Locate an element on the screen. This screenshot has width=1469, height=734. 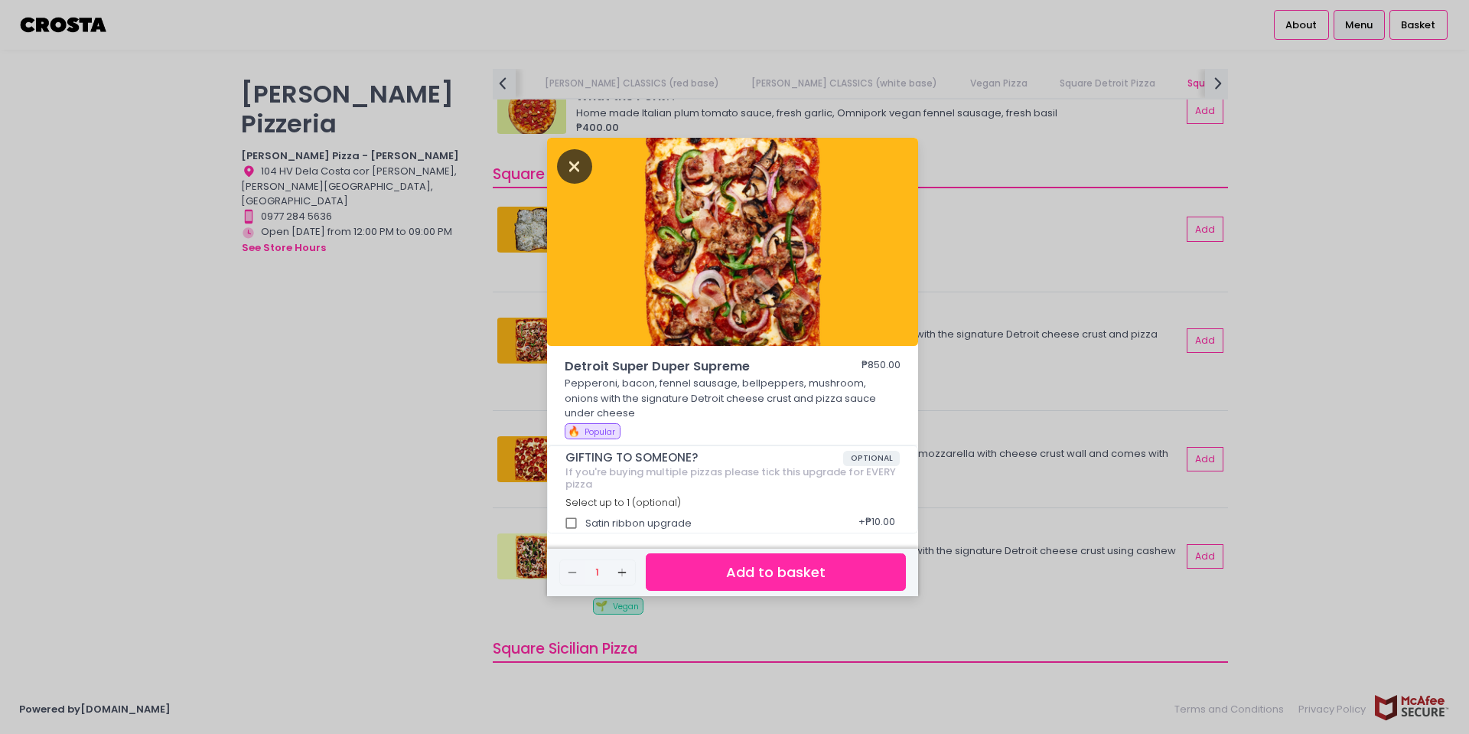
button: Add to basket is located at coordinates (776, 571).